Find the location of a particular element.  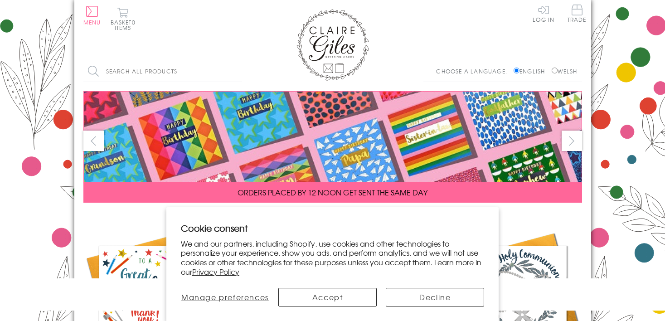

input: Search is located at coordinates (238, 71).